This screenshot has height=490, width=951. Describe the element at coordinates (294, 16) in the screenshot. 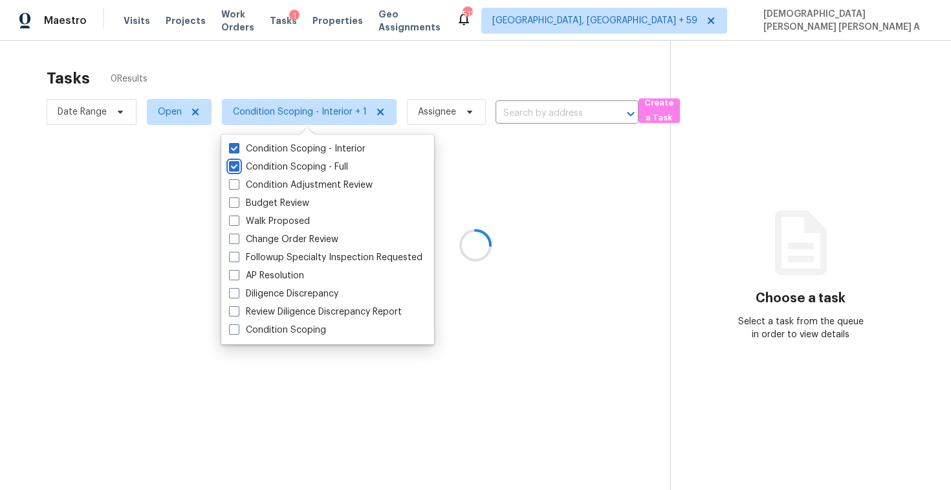

I see `div: 1` at that location.